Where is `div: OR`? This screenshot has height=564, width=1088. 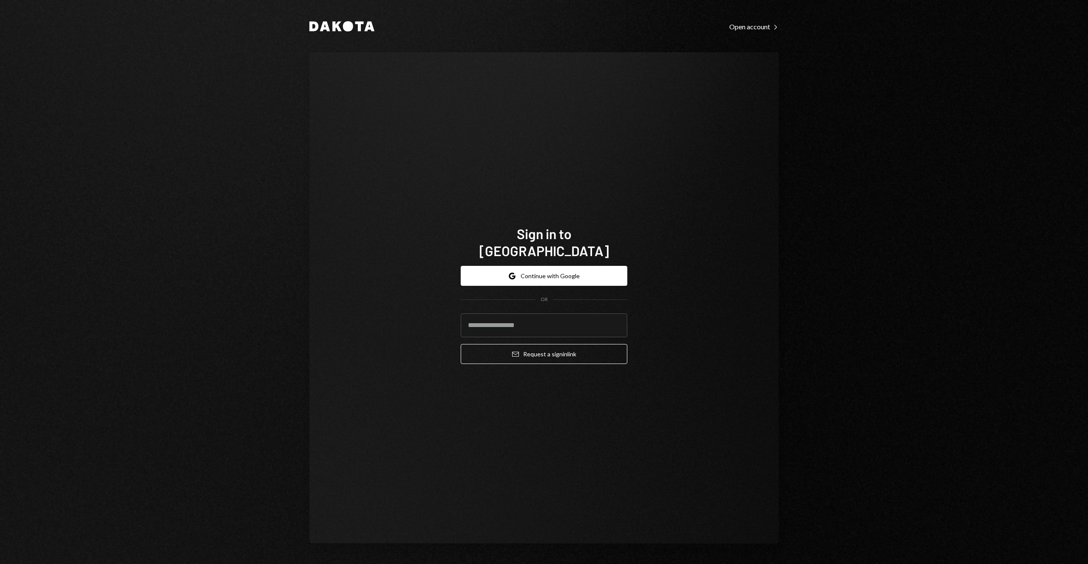
div: OR is located at coordinates (544, 300).